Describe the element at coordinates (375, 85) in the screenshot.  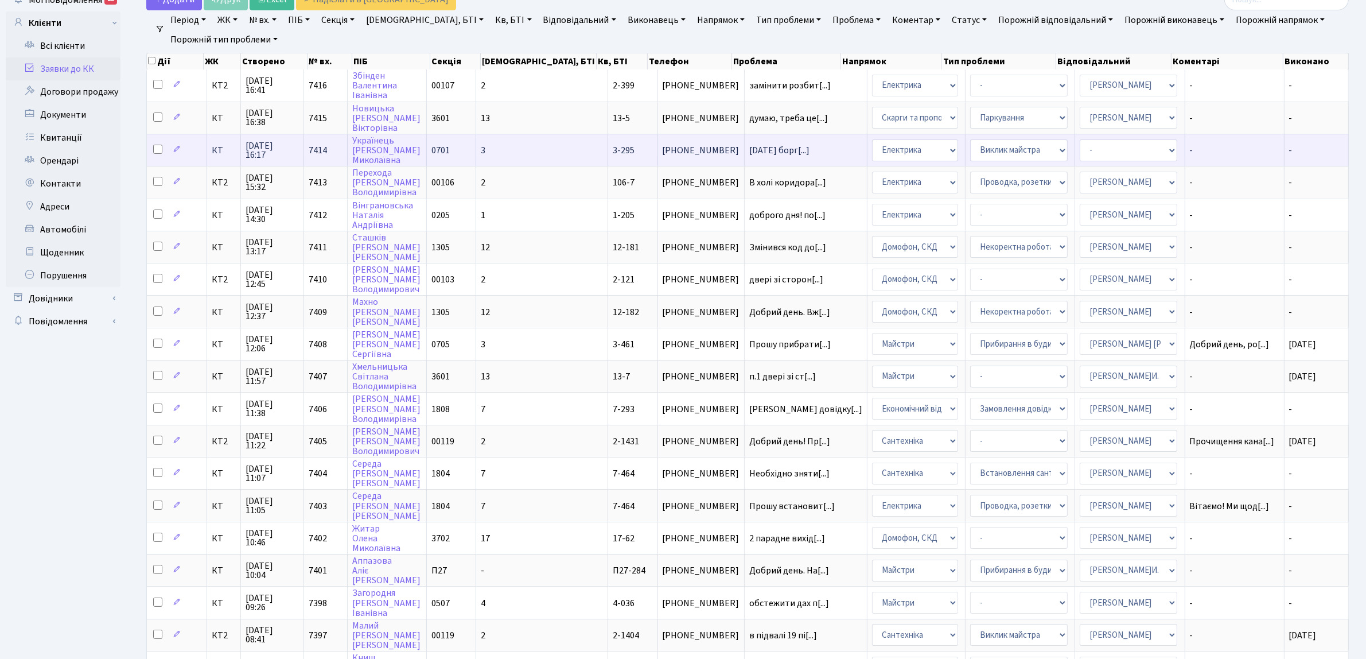
I see `a: ЗбінденВалентинаІванівна` at that location.